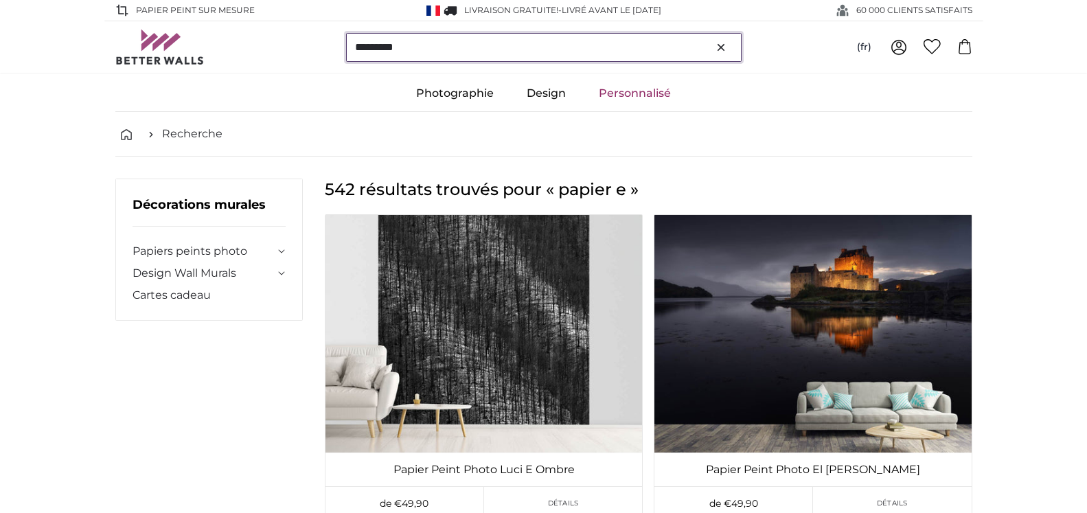  I want to click on a: France, so click(433, 10).